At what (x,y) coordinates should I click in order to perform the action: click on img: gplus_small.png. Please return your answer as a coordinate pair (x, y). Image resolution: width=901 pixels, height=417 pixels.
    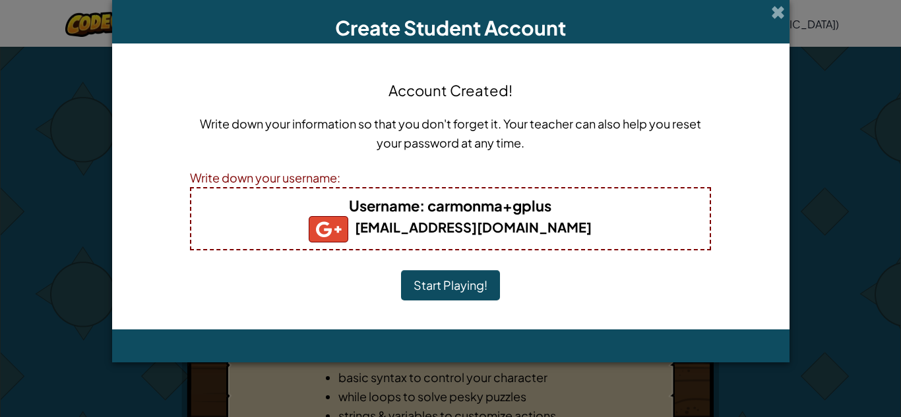
    Looking at the image, I should click on (328, 229).